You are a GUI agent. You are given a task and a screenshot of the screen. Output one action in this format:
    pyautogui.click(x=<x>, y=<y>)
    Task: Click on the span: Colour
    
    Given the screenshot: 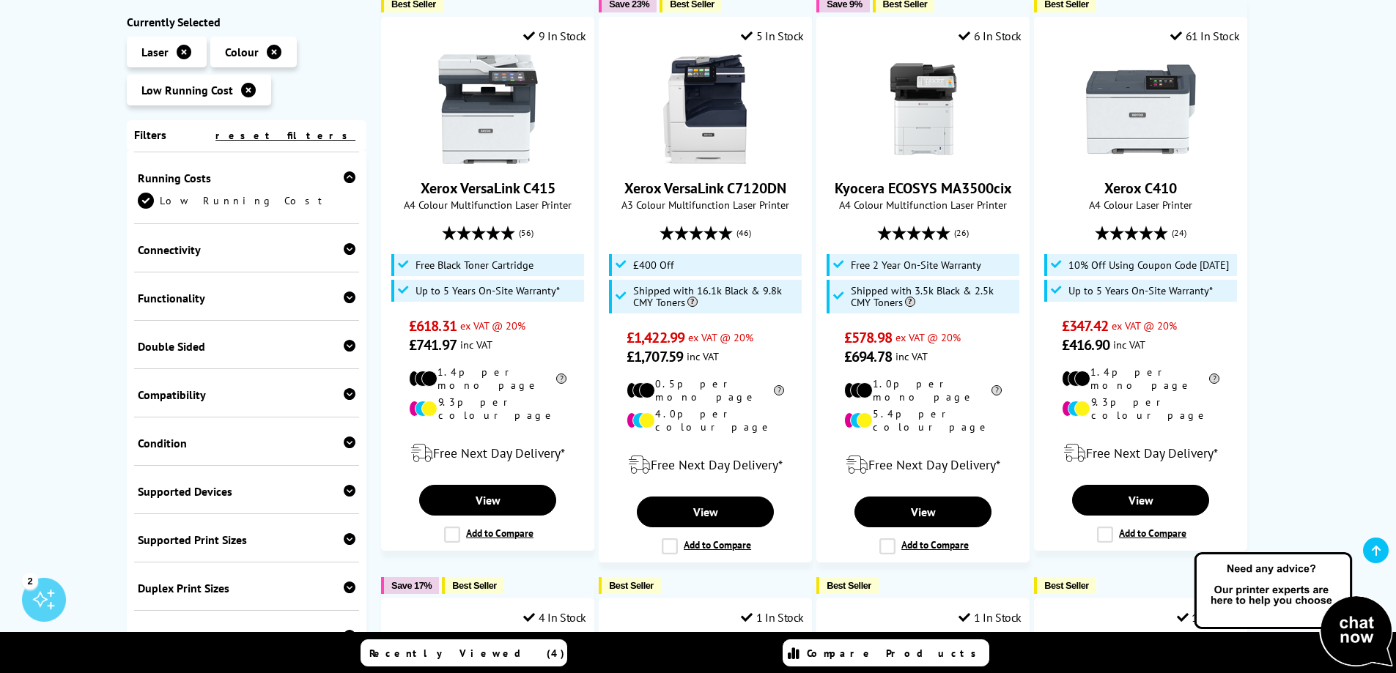 What is the action you would take?
    pyautogui.click(x=242, y=52)
    